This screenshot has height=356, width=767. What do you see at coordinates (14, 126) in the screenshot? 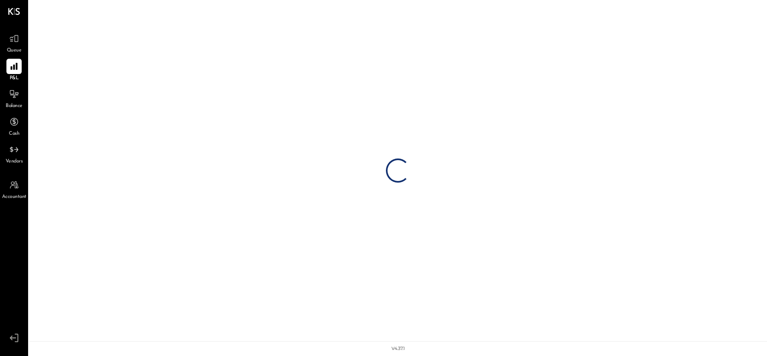
I see `a: Cash` at bounding box center [14, 126].